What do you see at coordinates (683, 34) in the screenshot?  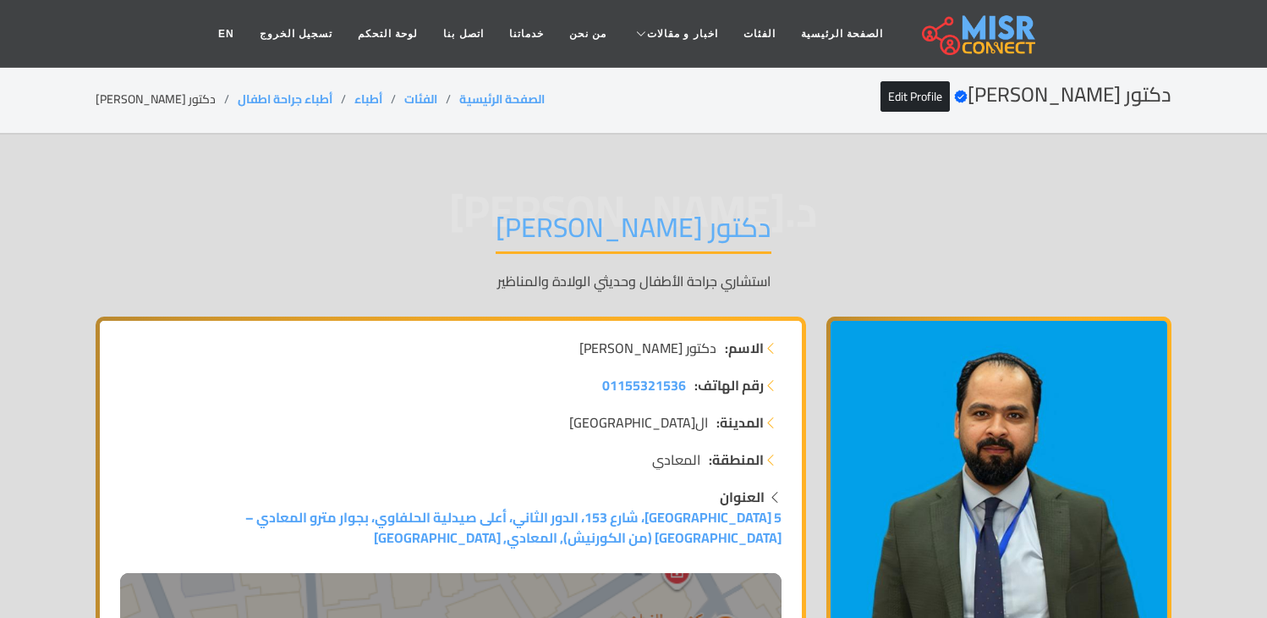 I see `span: اخبار و مقالات` at bounding box center [683, 34].